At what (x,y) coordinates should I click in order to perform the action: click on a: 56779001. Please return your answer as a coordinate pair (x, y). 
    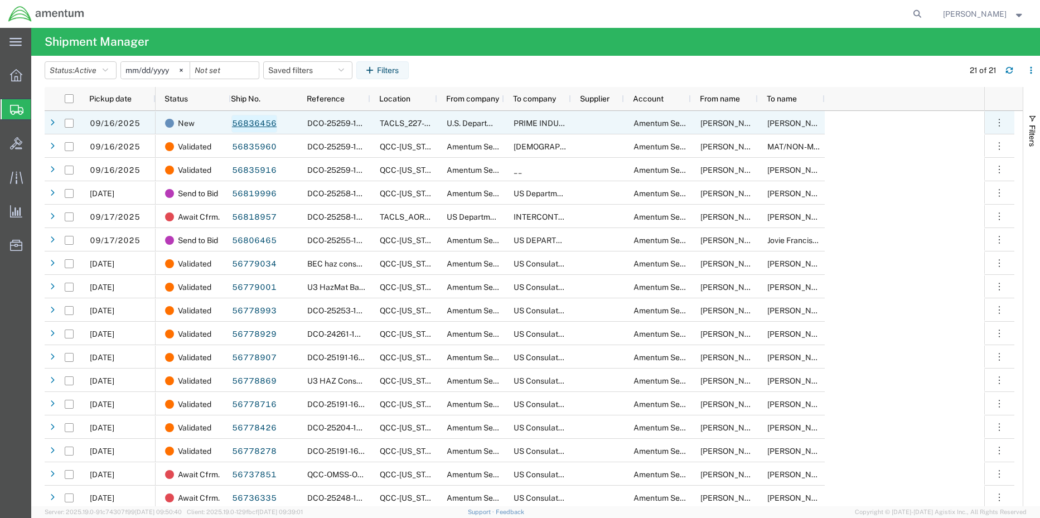
    Looking at the image, I should click on (254, 288).